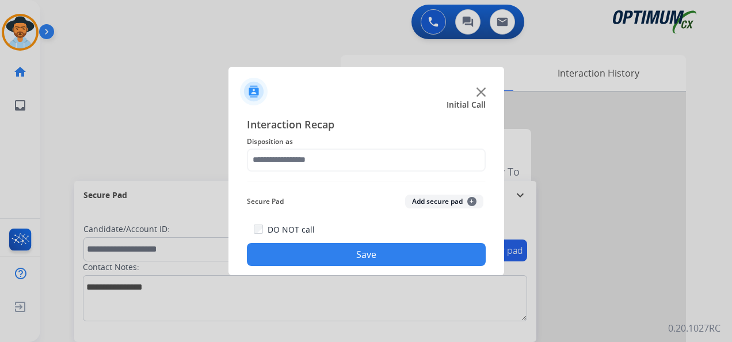  What do you see at coordinates (366, 126) in the screenshot?
I see `span: Interaction Recap` at bounding box center [366, 126].